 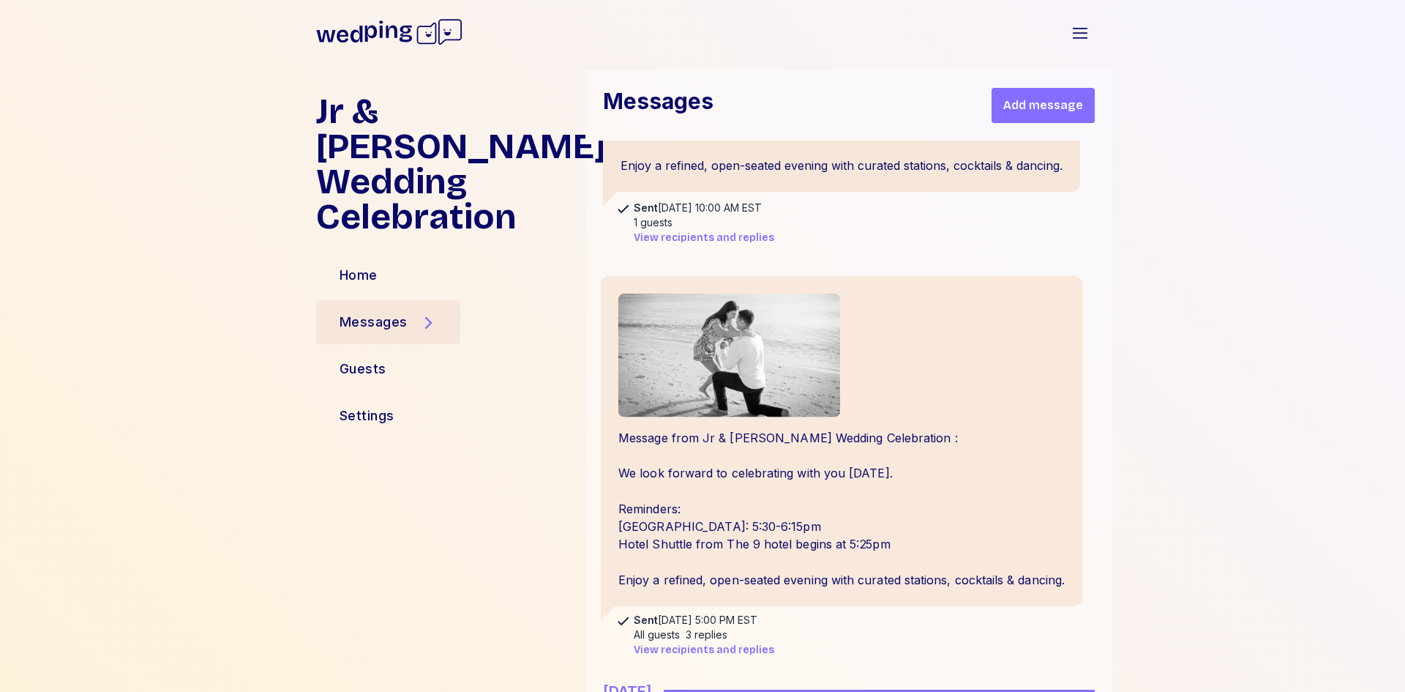 I want to click on div: All guests, so click(x=657, y=635).